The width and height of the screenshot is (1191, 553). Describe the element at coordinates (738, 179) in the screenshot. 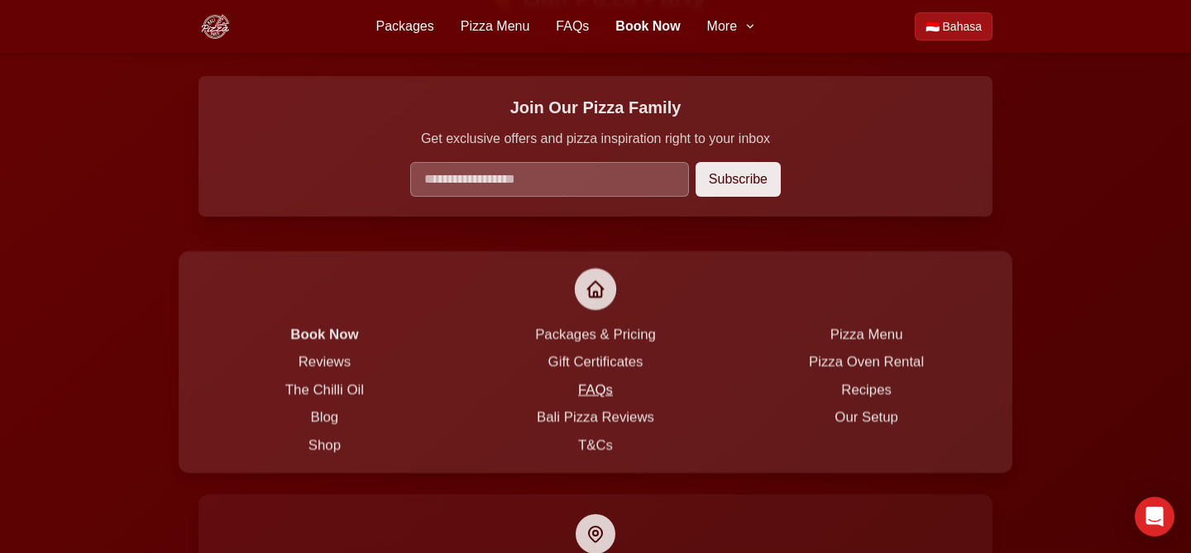

I see `button: Subscribe` at that location.